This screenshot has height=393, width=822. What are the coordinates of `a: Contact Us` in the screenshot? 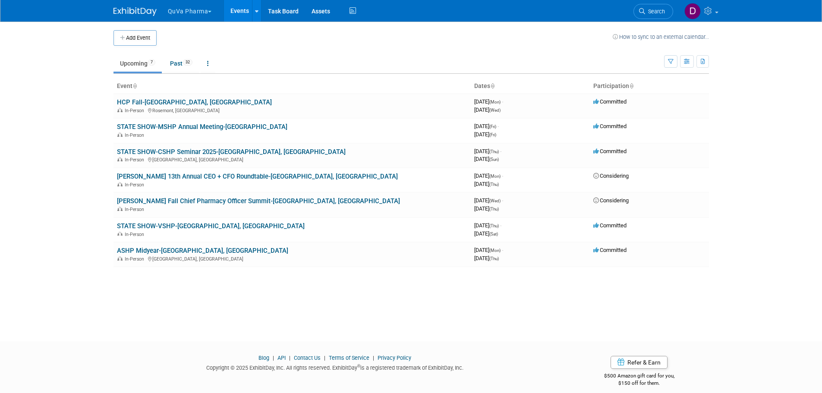 It's located at (307, 358).